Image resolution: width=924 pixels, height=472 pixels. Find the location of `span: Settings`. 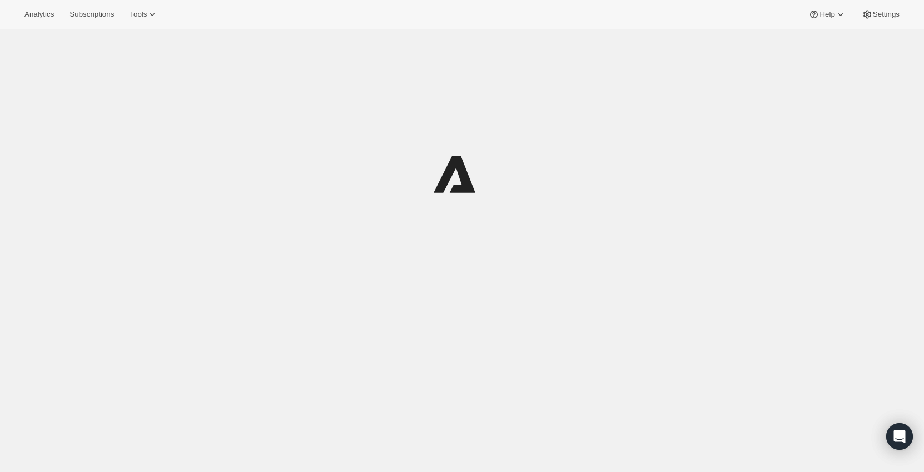

span: Settings is located at coordinates (886, 14).